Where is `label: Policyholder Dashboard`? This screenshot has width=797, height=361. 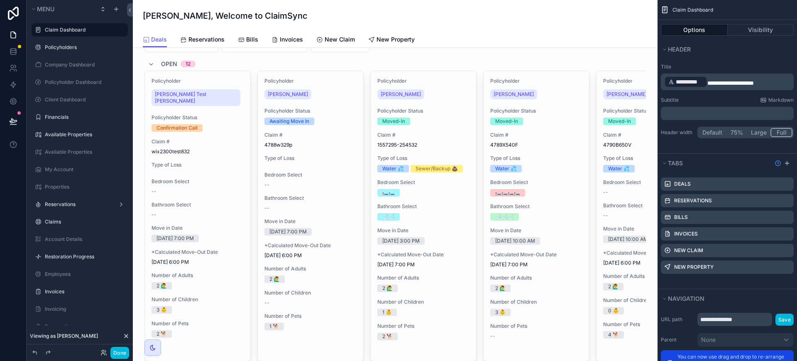 label: Policyholder Dashboard is located at coordinates (84, 82).